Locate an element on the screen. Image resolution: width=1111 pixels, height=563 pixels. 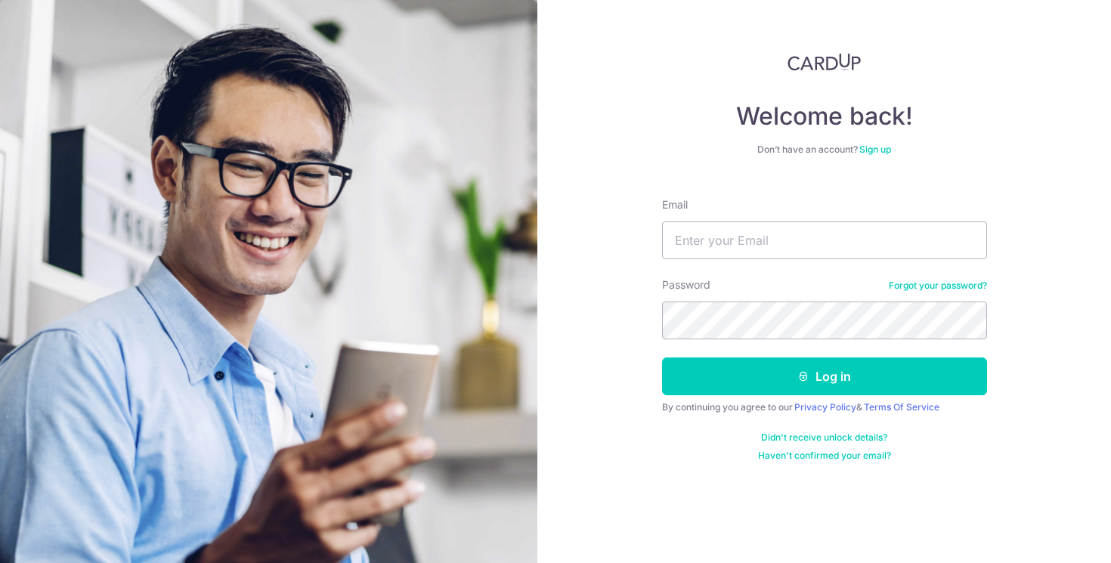
div: By continuing you agree to our & is located at coordinates (824, 407).